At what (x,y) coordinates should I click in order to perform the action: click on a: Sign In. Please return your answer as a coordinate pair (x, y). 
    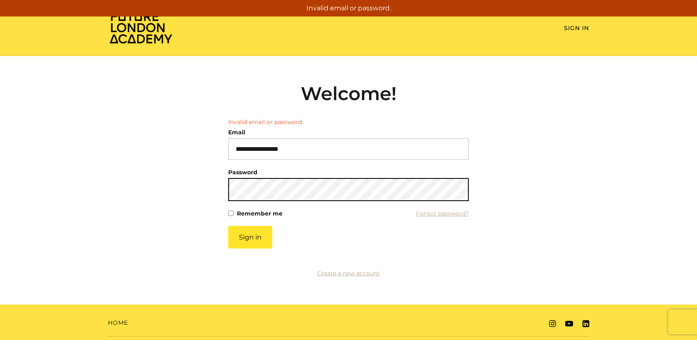
    Looking at the image, I should click on (576, 28).